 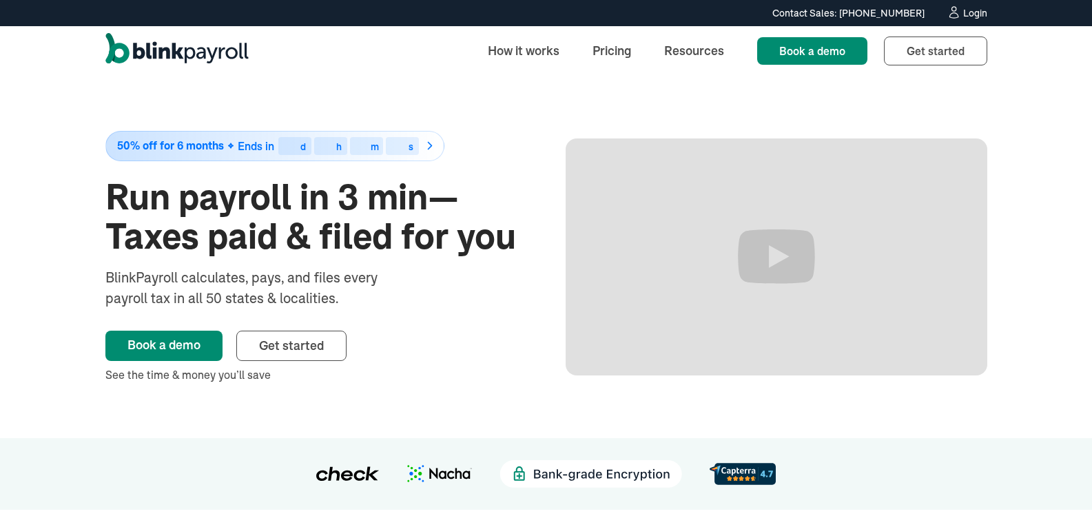 I want to click on span: Book a demo, so click(x=812, y=51).